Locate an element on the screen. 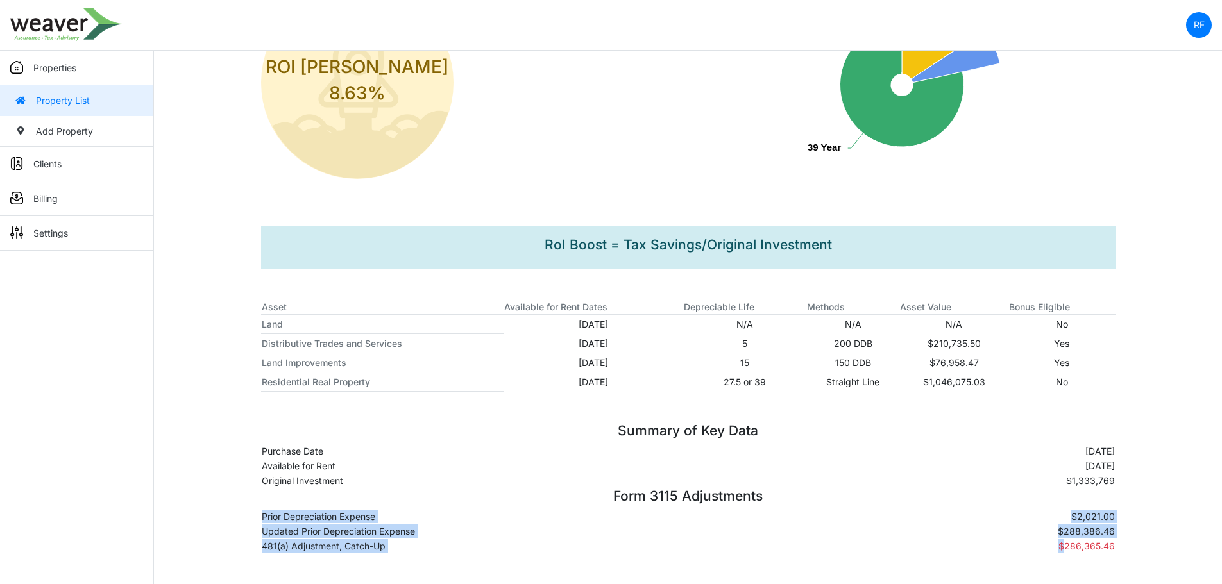 Image resolution: width=1222 pixels, height=584 pixels. td: Purchase Date is located at coordinates (527, 451).